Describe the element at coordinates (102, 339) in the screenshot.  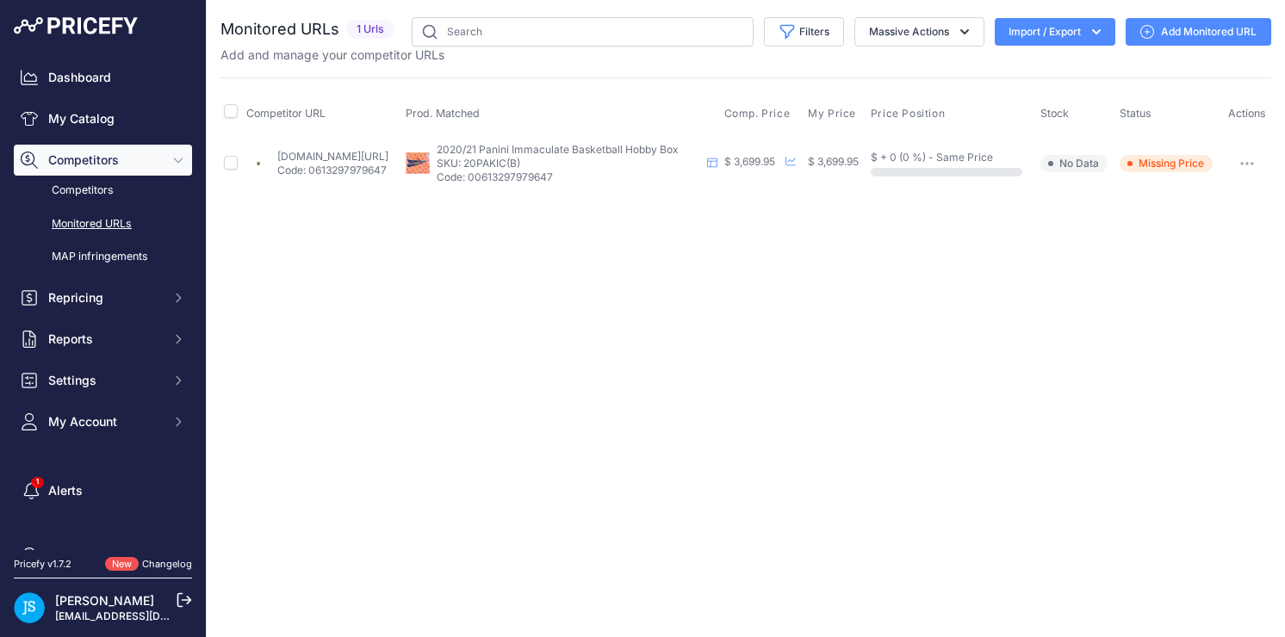
I see `button: Reports` at that location.